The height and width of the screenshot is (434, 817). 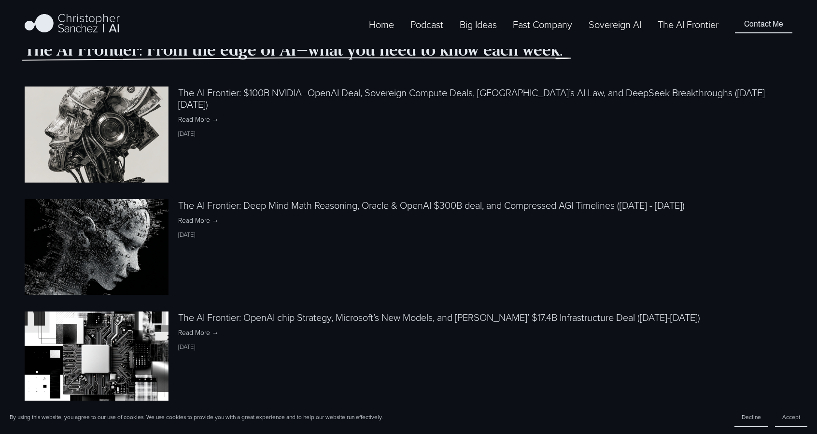 I want to click on img: The AI Frontier: Deep Mind Math Reasoning, Oracle &amp; OpenAI $300B deal, and Compressed AGI Tim..., so click(x=97, y=247).